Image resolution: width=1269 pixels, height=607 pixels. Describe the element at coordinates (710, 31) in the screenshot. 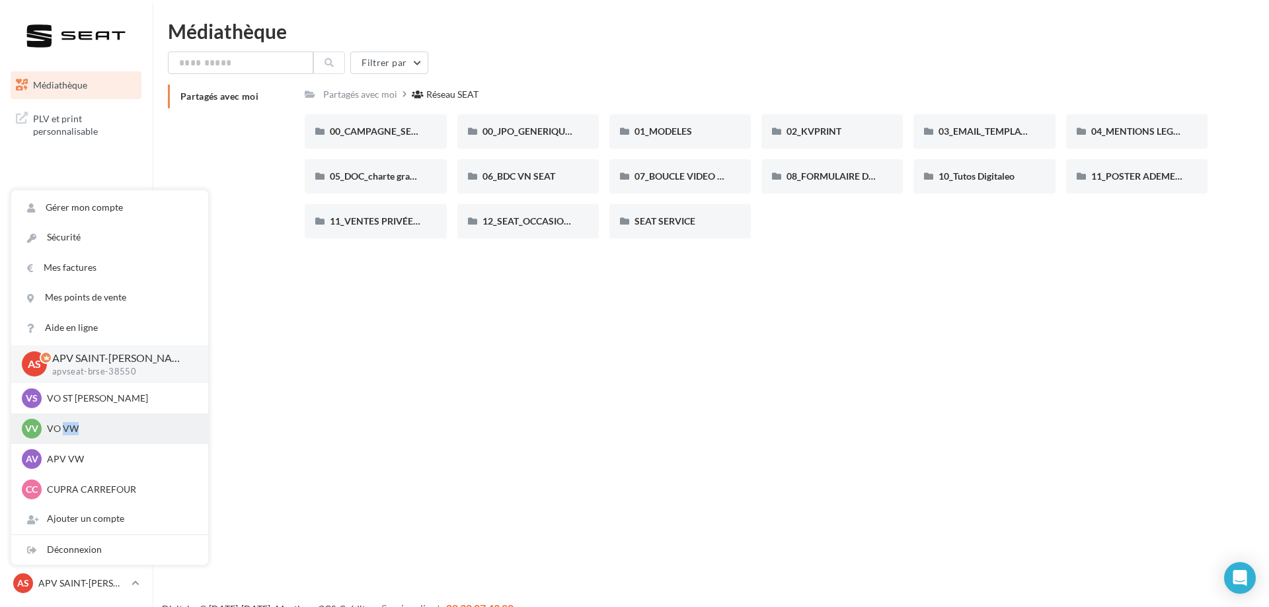

I see `div: Médiathèque` at that location.